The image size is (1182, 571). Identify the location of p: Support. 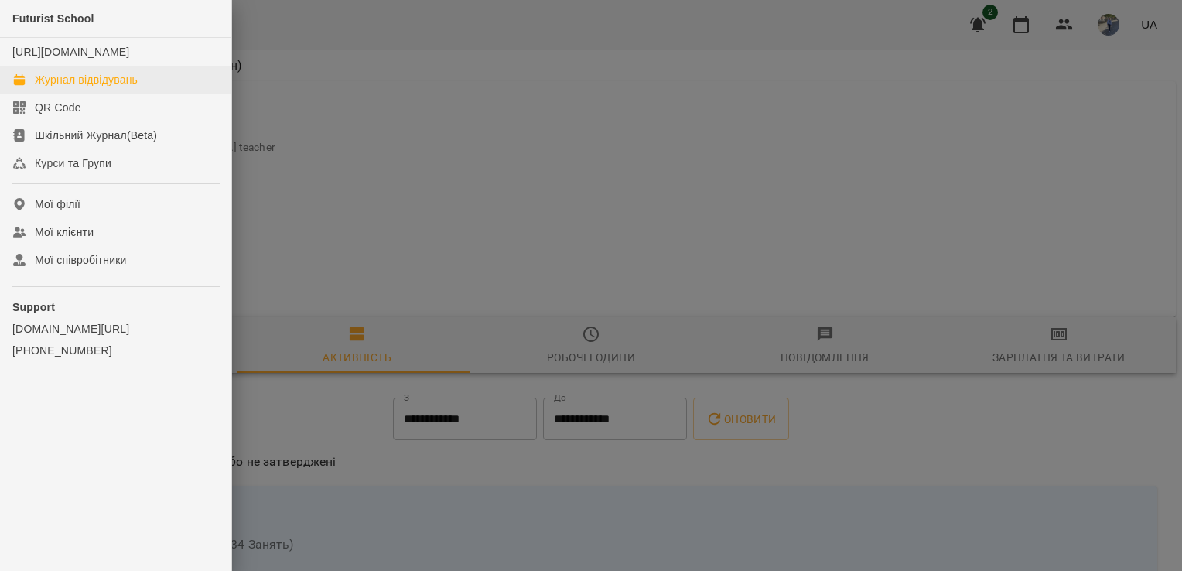
(115, 307).